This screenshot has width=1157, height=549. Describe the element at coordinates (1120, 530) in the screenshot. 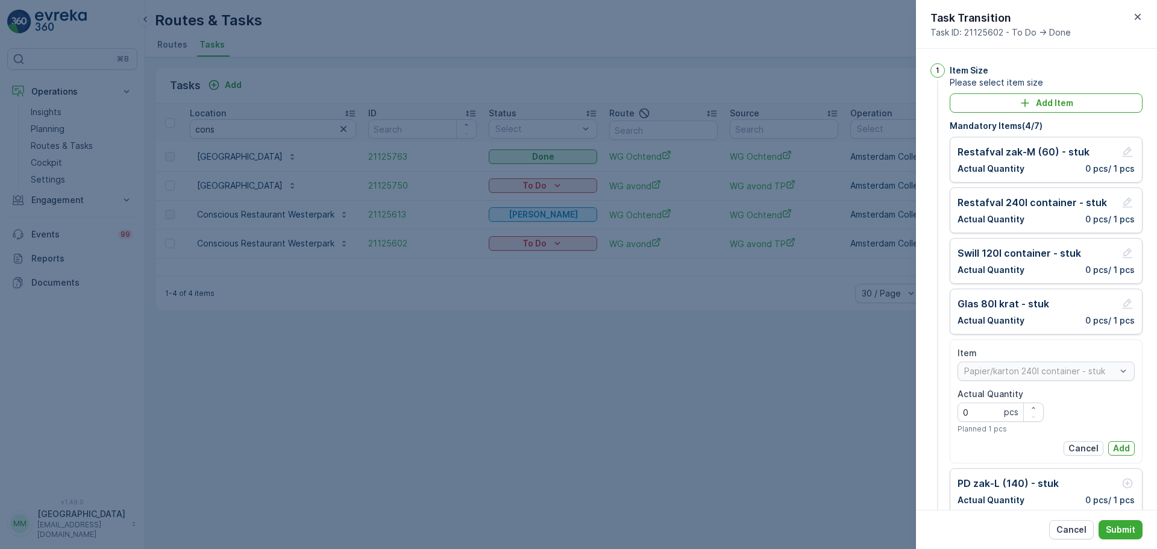

I see `p: Submit` at that location.